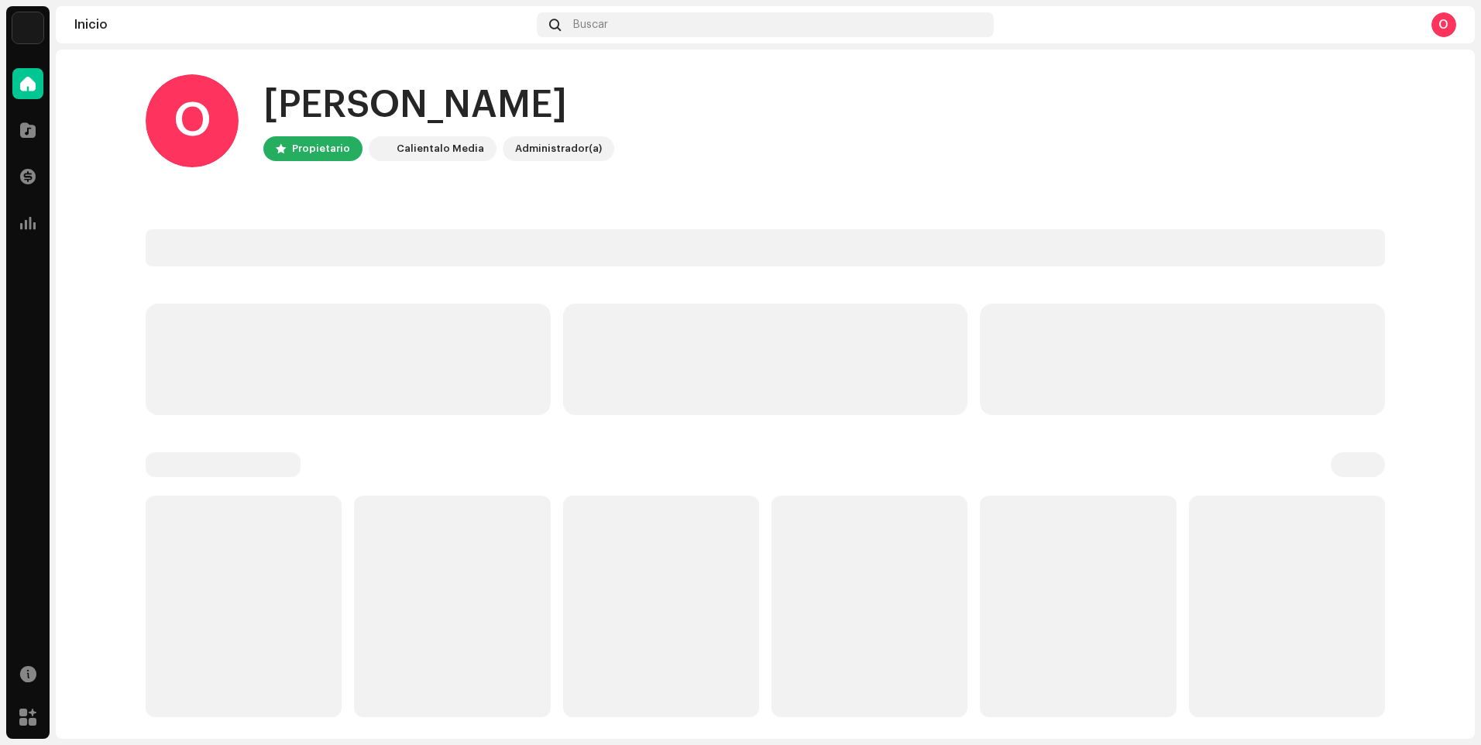 Image resolution: width=1481 pixels, height=745 pixels. Describe the element at coordinates (440, 149) in the screenshot. I see `div: Calientalo Media` at that location.